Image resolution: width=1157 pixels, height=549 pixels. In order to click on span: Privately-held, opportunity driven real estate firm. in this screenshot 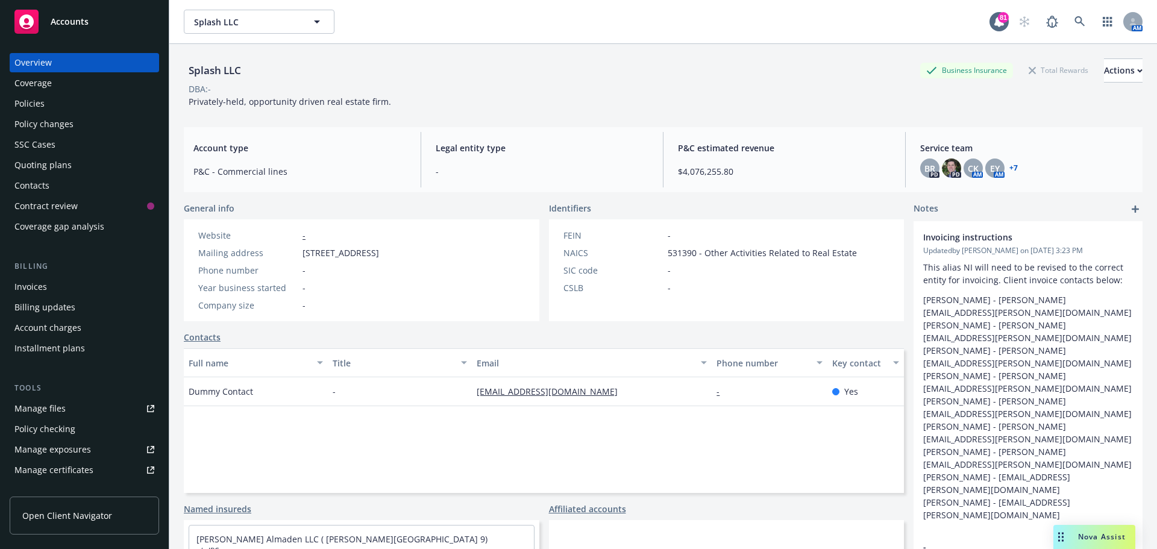, I will do `click(290, 101)`.